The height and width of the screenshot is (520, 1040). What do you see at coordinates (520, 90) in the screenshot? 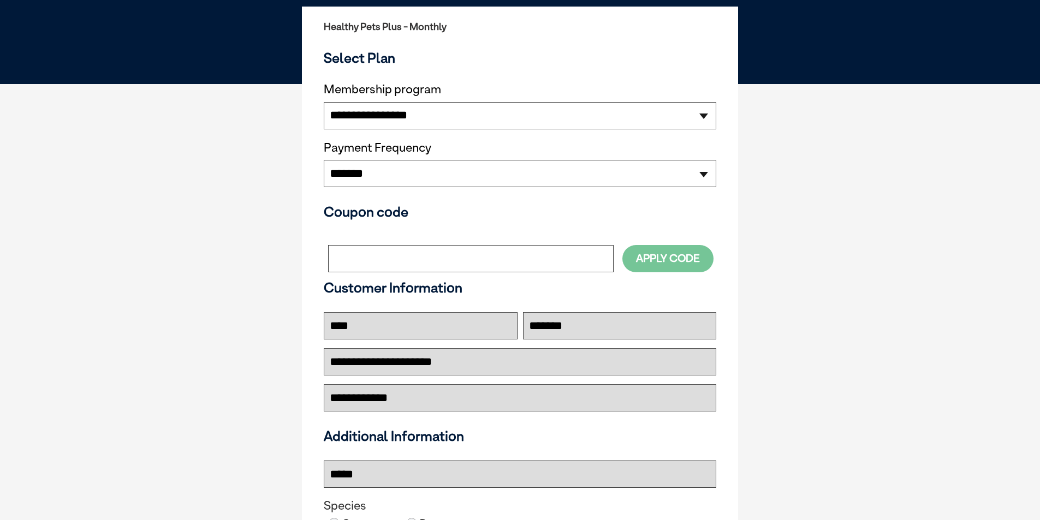
I see `label: Membership program` at bounding box center [520, 90].